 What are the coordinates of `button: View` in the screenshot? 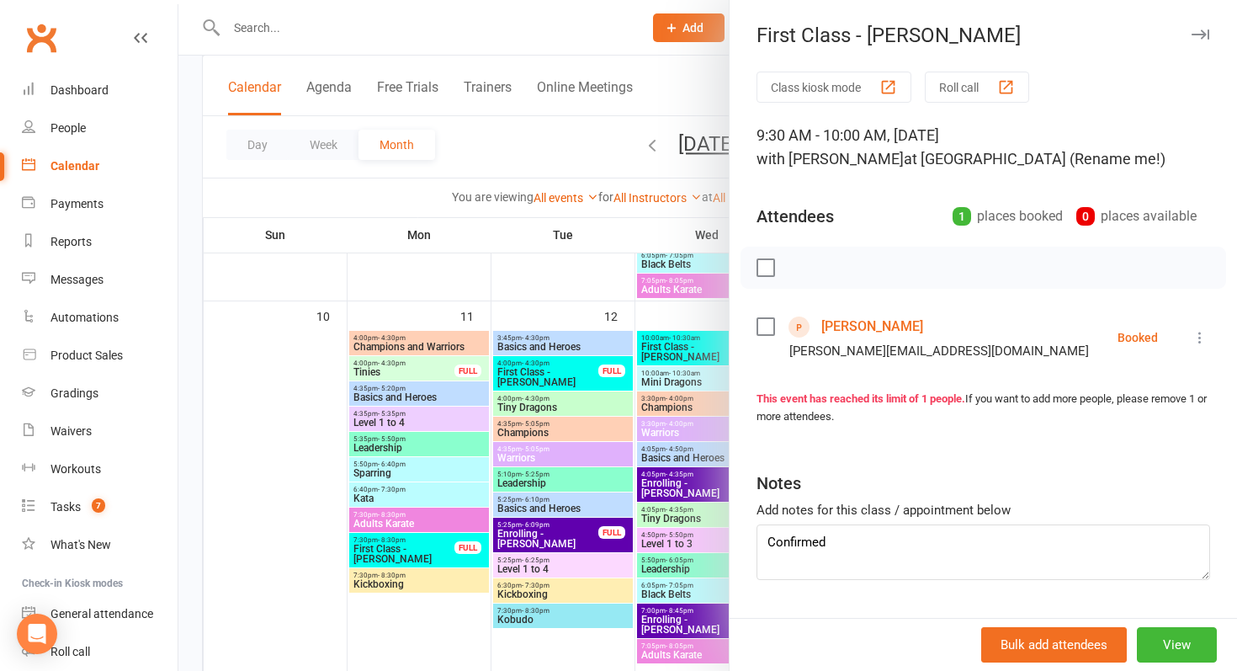 It's located at (1176, 645).